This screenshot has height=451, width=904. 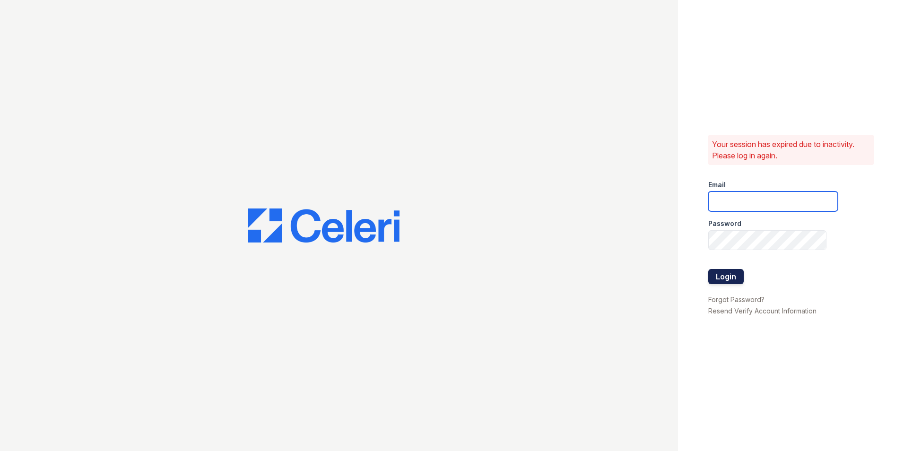 I want to click on button: Login, so click(x=726, y=277).